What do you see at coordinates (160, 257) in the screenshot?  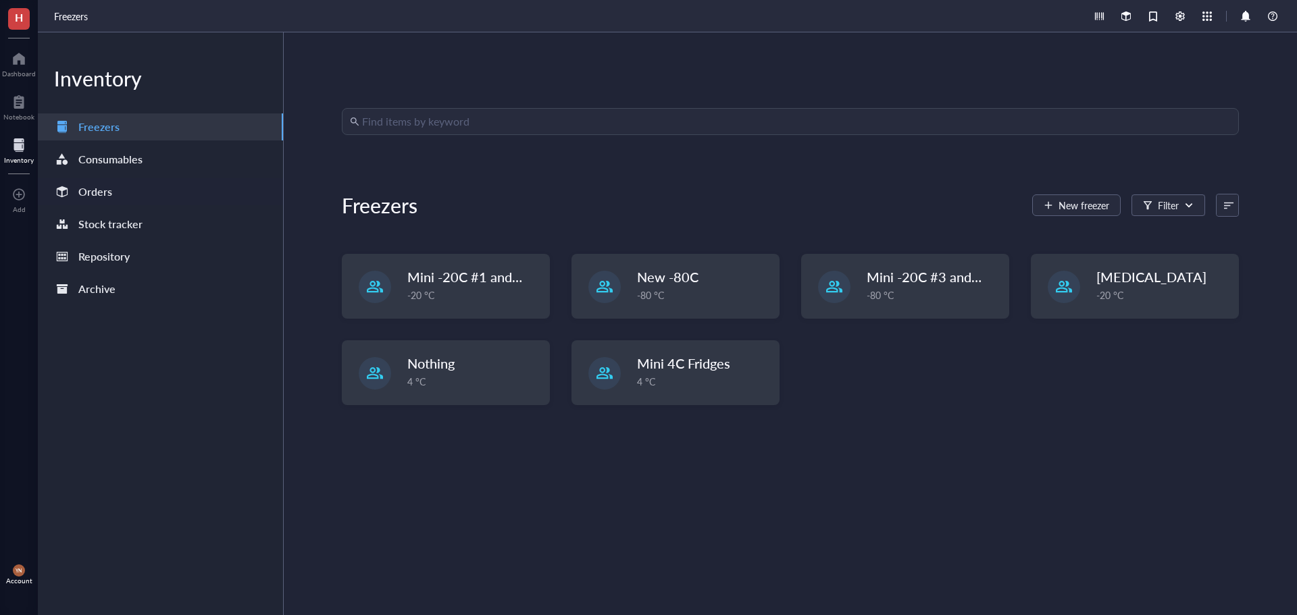 I see `a: Repository` at bounding box center [160, 257].